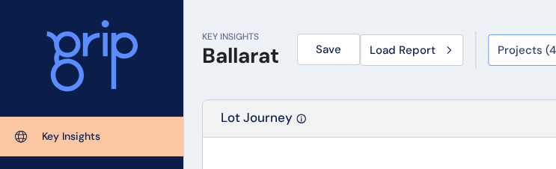  What do you see at coordinates (412, 50) in the screenshot?
I see `button: Load Report` at bounding box center [412, 50].